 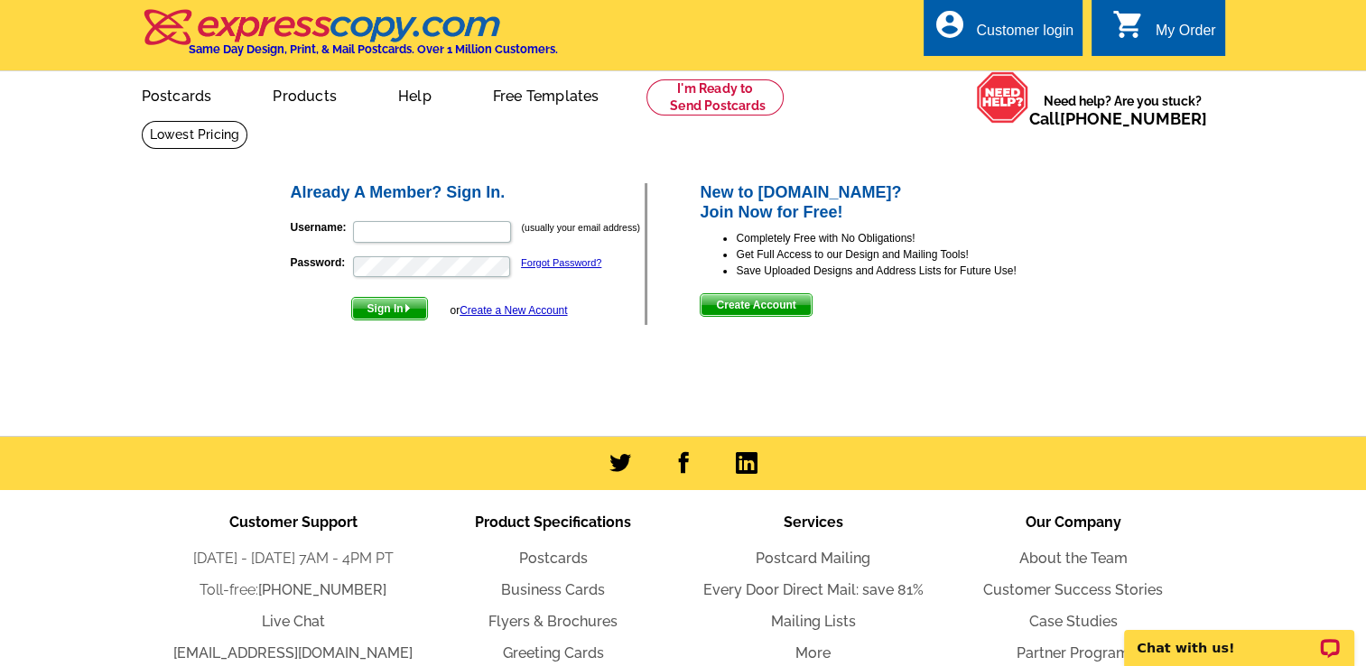 I want to click on span: Sign In, so click(x=389, y=309).